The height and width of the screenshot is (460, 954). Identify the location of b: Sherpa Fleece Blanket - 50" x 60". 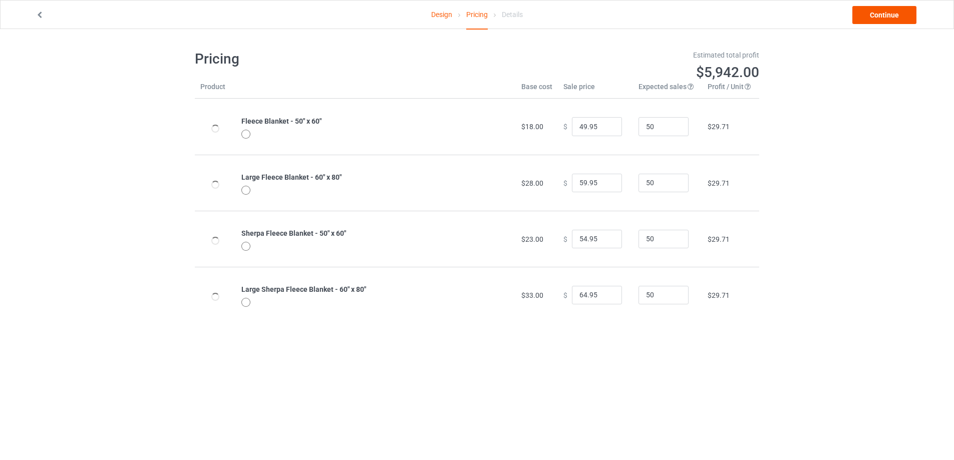
(294, 233).